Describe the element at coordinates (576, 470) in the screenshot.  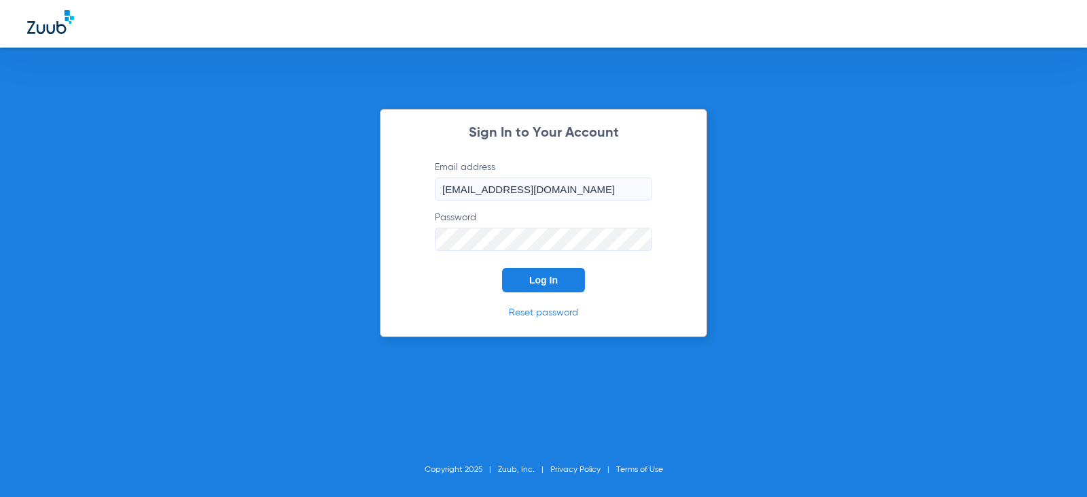
I see `a: Privacy Policy` at that location.